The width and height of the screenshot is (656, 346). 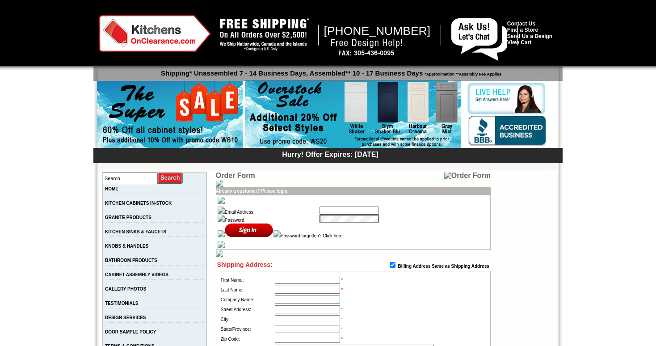 I want to click on a: GALLERY PHOTOS, so click(x=126, y=289).